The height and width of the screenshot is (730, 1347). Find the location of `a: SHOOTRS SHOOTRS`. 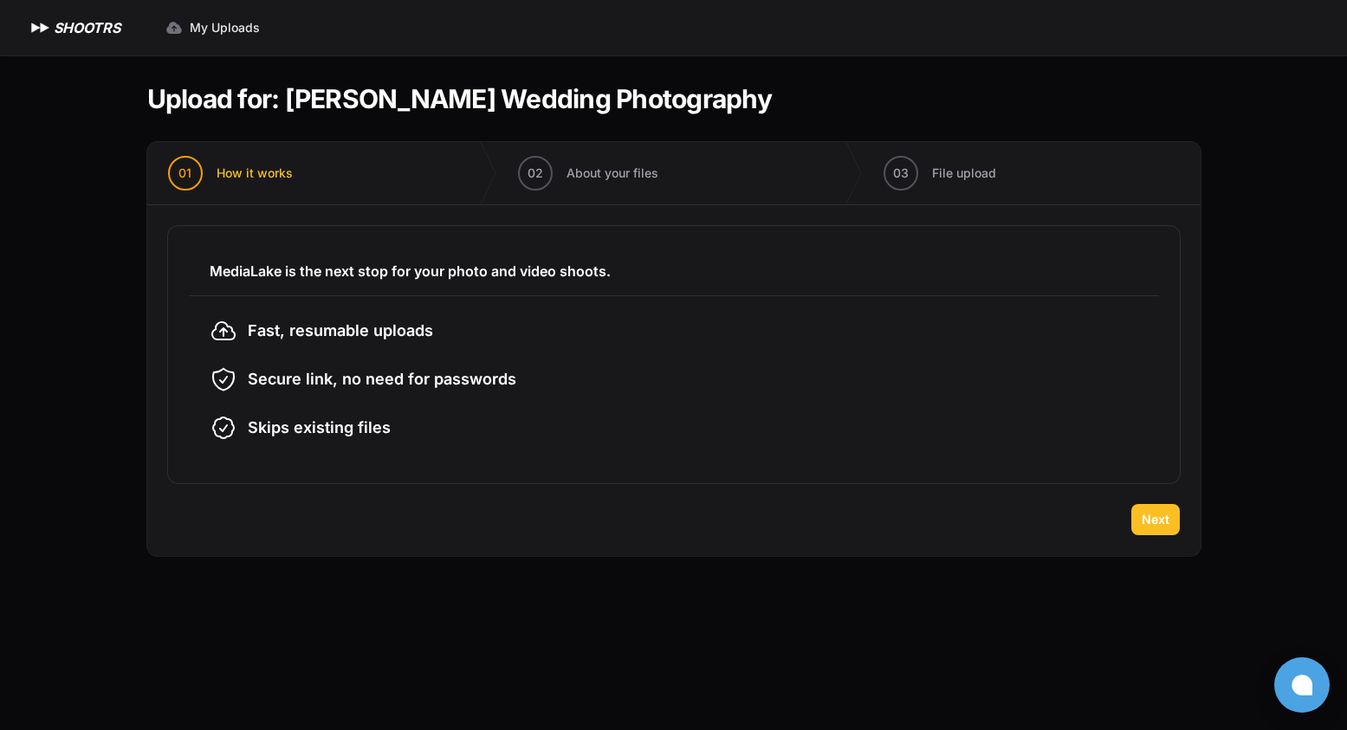

a: SHOOTRS SHOOTRS is located at coordinates (74, 28).